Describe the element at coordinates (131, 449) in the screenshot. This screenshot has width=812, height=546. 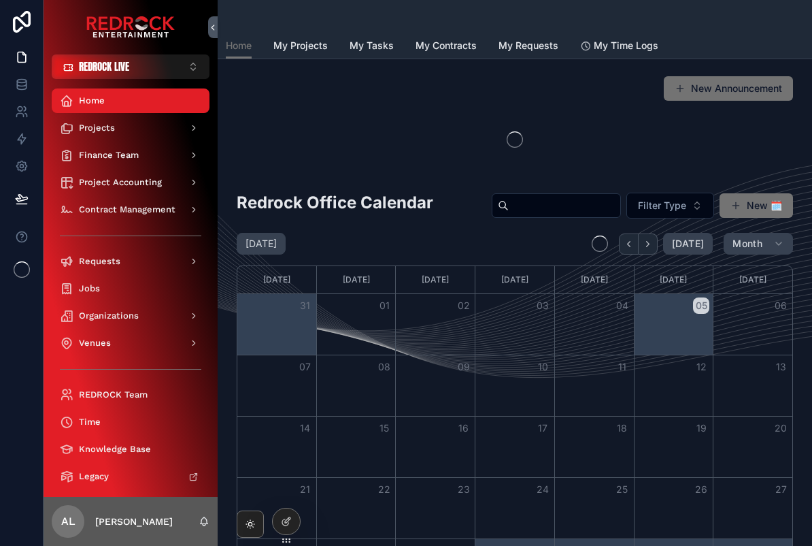
I see `a: Knowledge Base` at that location.